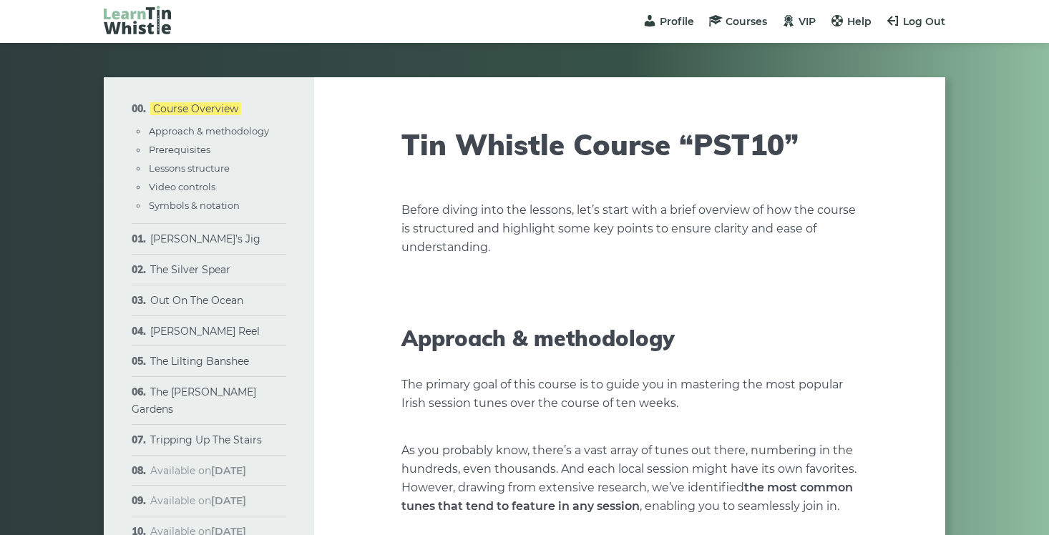 The image size is (1049, 535). What do you see at coordinates (189, 168) in the screenshot?
I see `a: Lessons structure` at bounding box center [189, 168].